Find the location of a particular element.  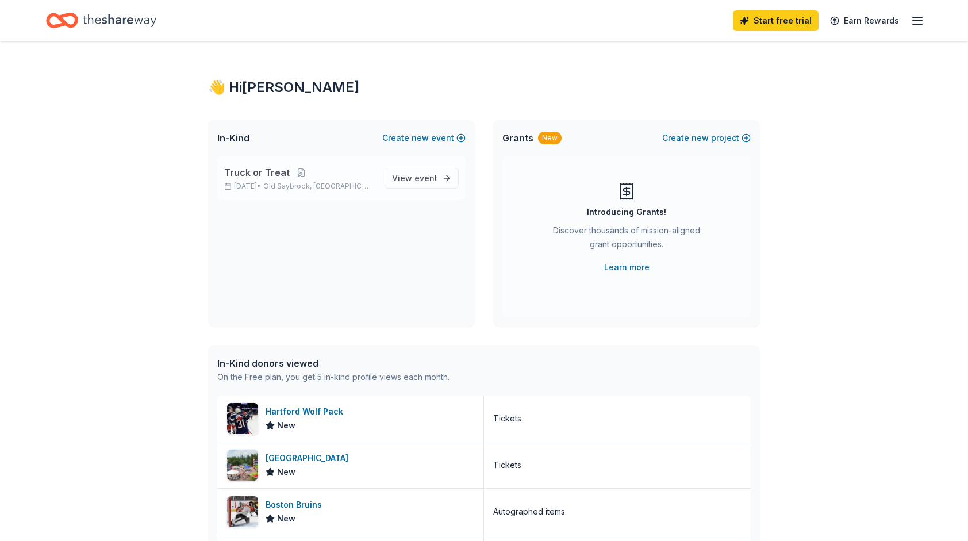

span: Truck or Treat is located at coordinates (257, 173).